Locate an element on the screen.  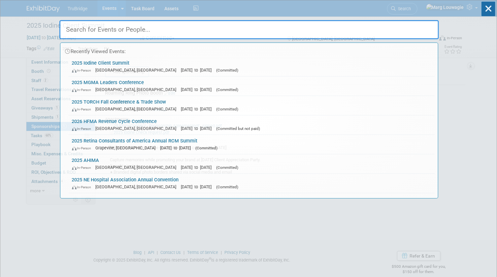
input: Search for Events or People... is located at coordinates (249, 30).